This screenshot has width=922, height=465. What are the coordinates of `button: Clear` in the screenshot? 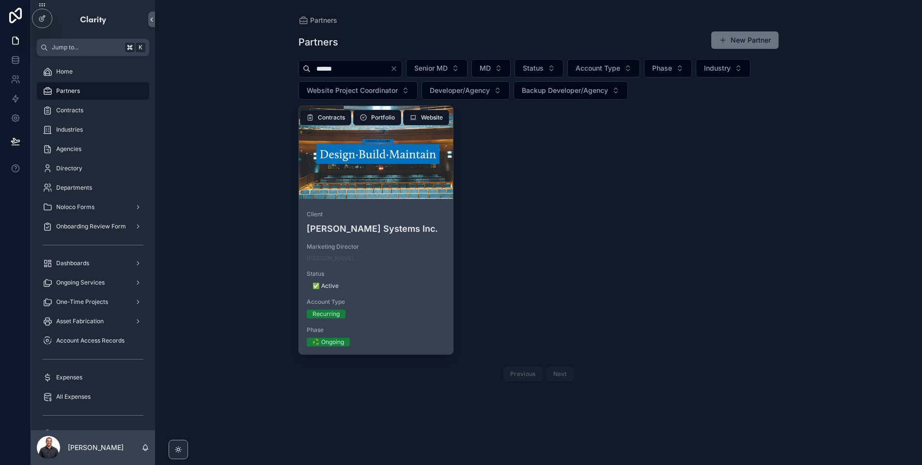 It's located at (396, 69).